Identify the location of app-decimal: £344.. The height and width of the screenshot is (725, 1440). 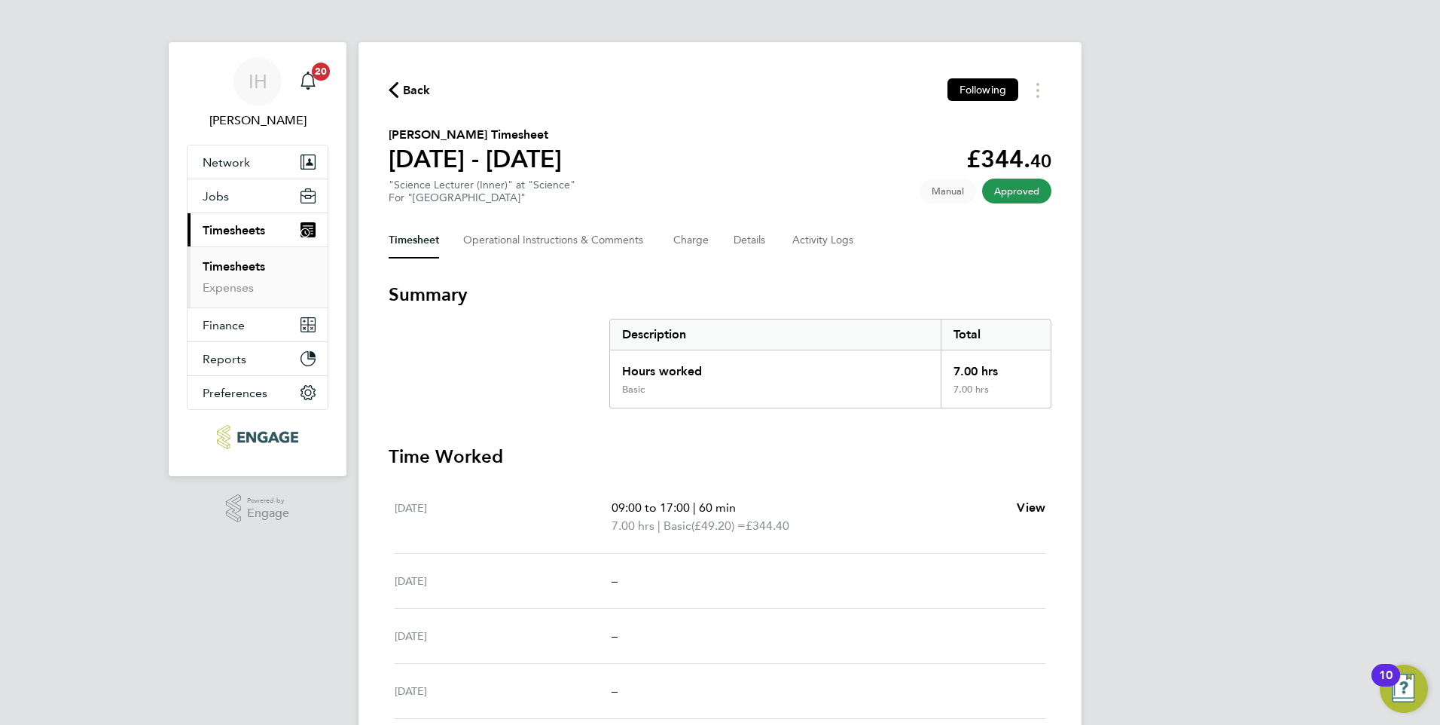
(1009, 159).